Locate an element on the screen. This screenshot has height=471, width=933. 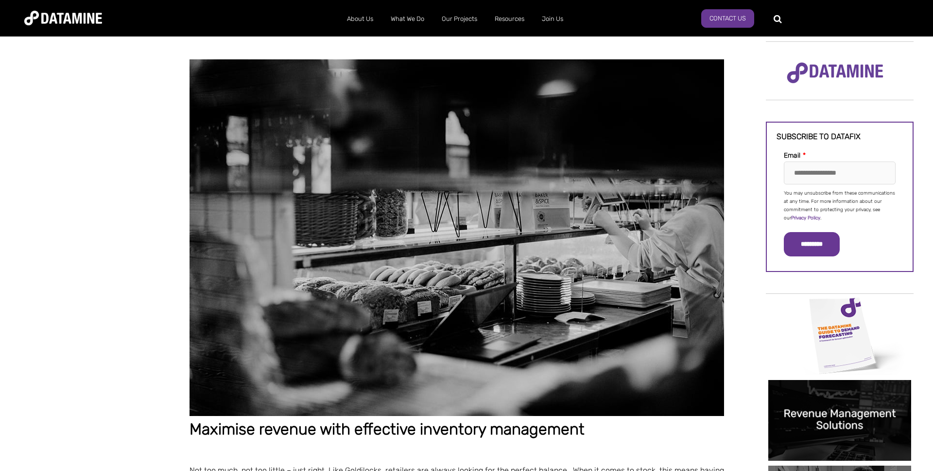
img: Datamine Logo No Strapline - Purple is located at coordinates (835, 73).